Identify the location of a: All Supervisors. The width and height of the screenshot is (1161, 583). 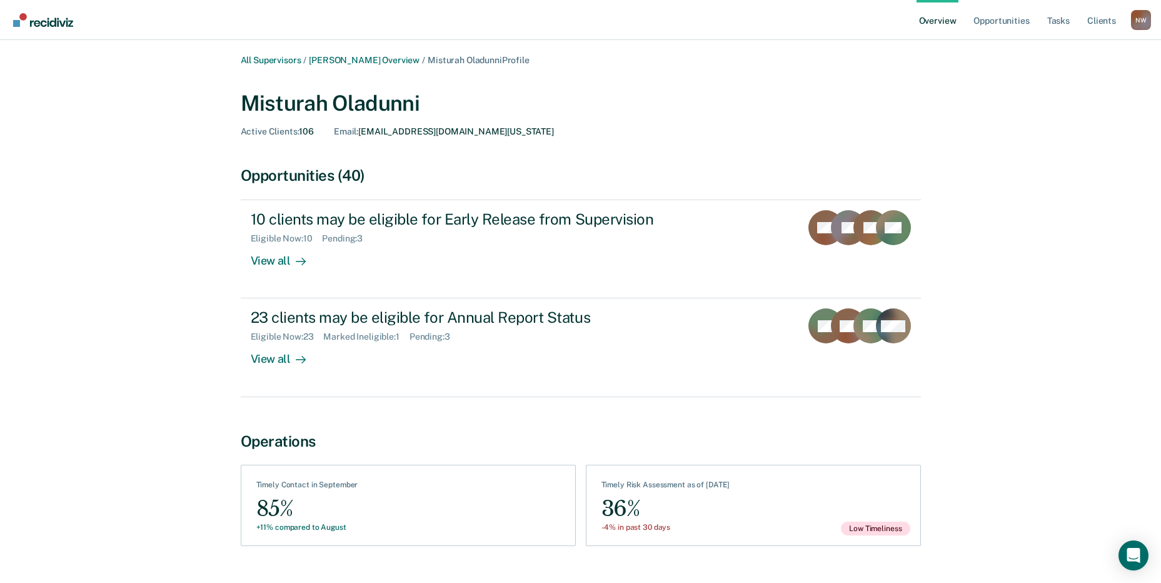
(271, 60).